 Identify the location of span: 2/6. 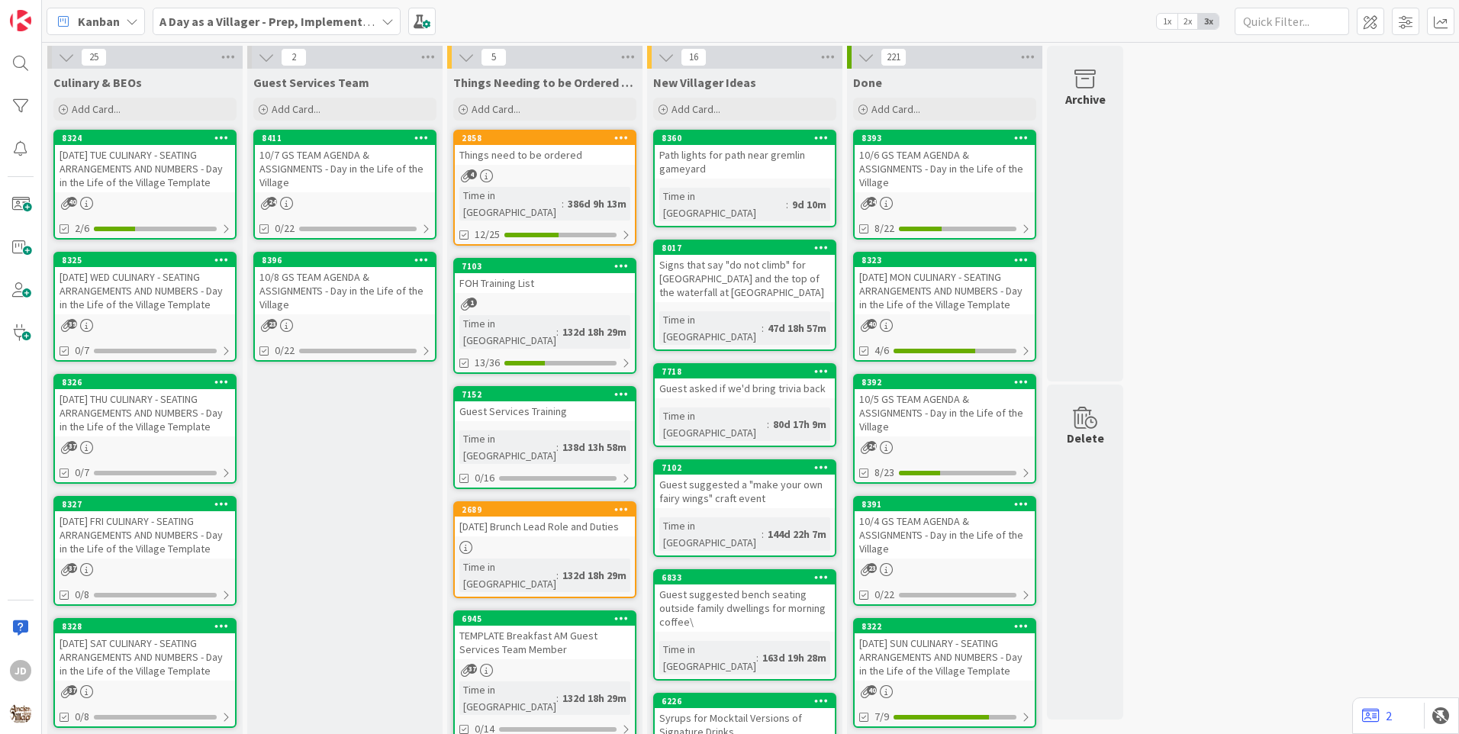
(82, 228).